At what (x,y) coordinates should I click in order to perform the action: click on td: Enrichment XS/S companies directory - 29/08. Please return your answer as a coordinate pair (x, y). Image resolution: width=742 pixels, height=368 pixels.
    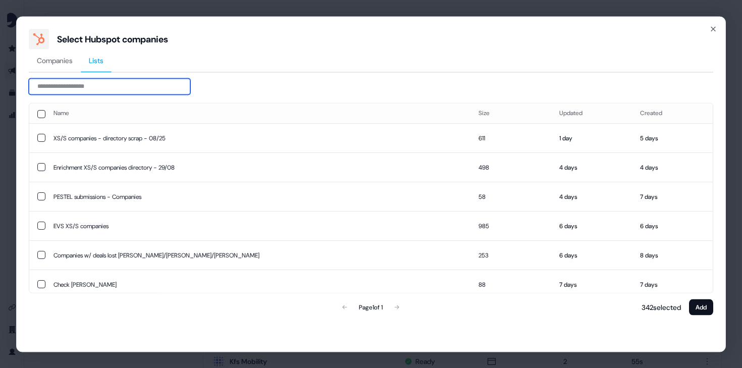
    Looking at the image, I should click on (258, 167).